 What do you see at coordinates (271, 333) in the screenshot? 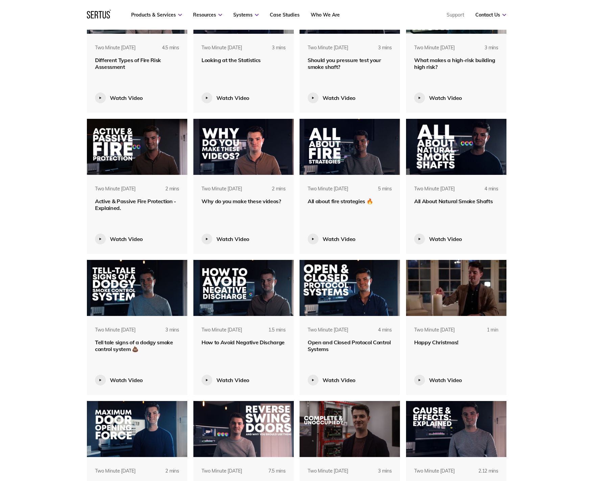
I see `div: 1.5 mins` at bounding box center [271, 333].